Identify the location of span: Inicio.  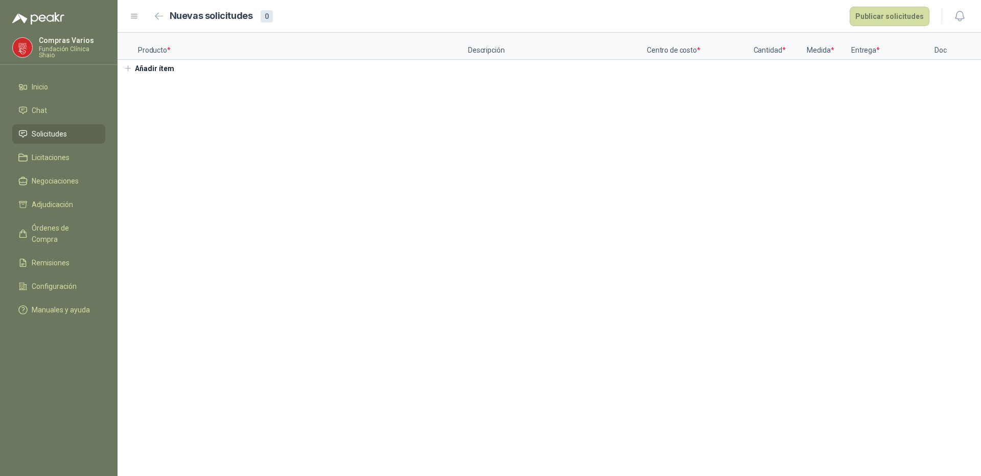
(40, 87).